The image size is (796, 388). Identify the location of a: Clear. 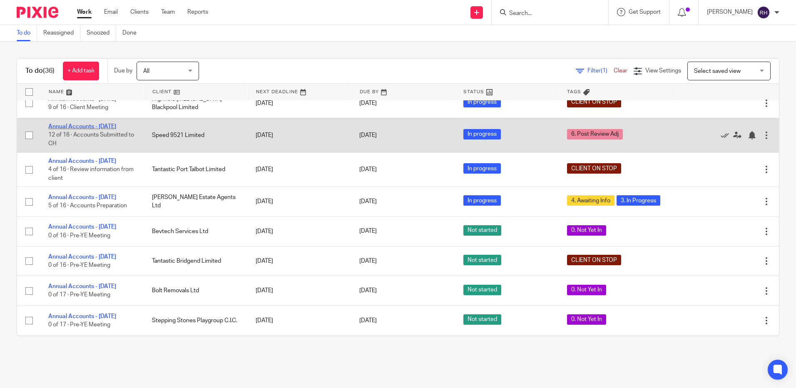
(620, 71).